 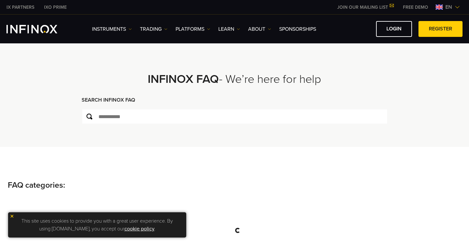 What do you see at coordinates (229, 29) in the screenshot?
I see `a: Learn` at bounding box center [229, 29].